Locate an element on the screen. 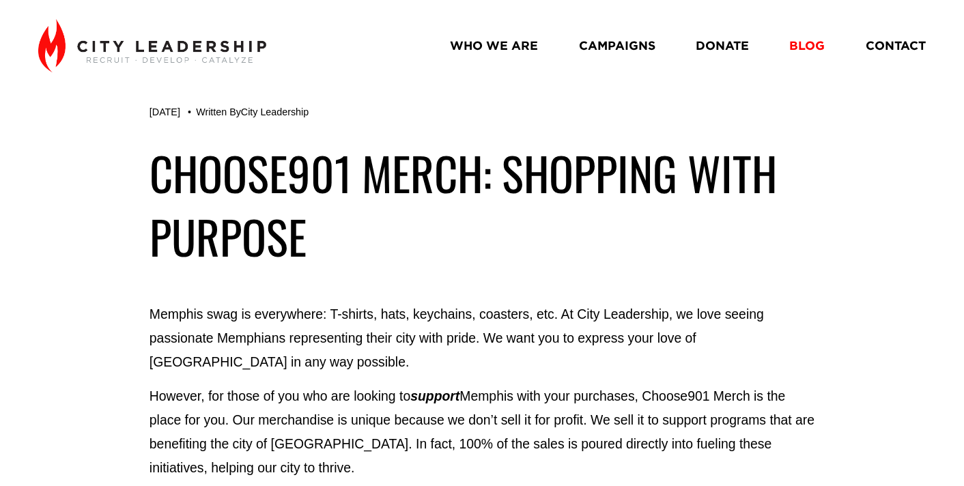 This screenshot has height=486, width=964. a: CAMPAIGNS is located at coordinates (617, 46).